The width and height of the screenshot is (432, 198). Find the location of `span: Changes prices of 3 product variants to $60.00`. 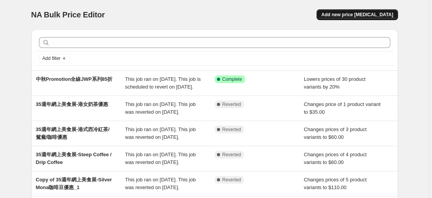

span: Changes prices of 3 product variants to $60.00 is located at coordinates (335, 133).